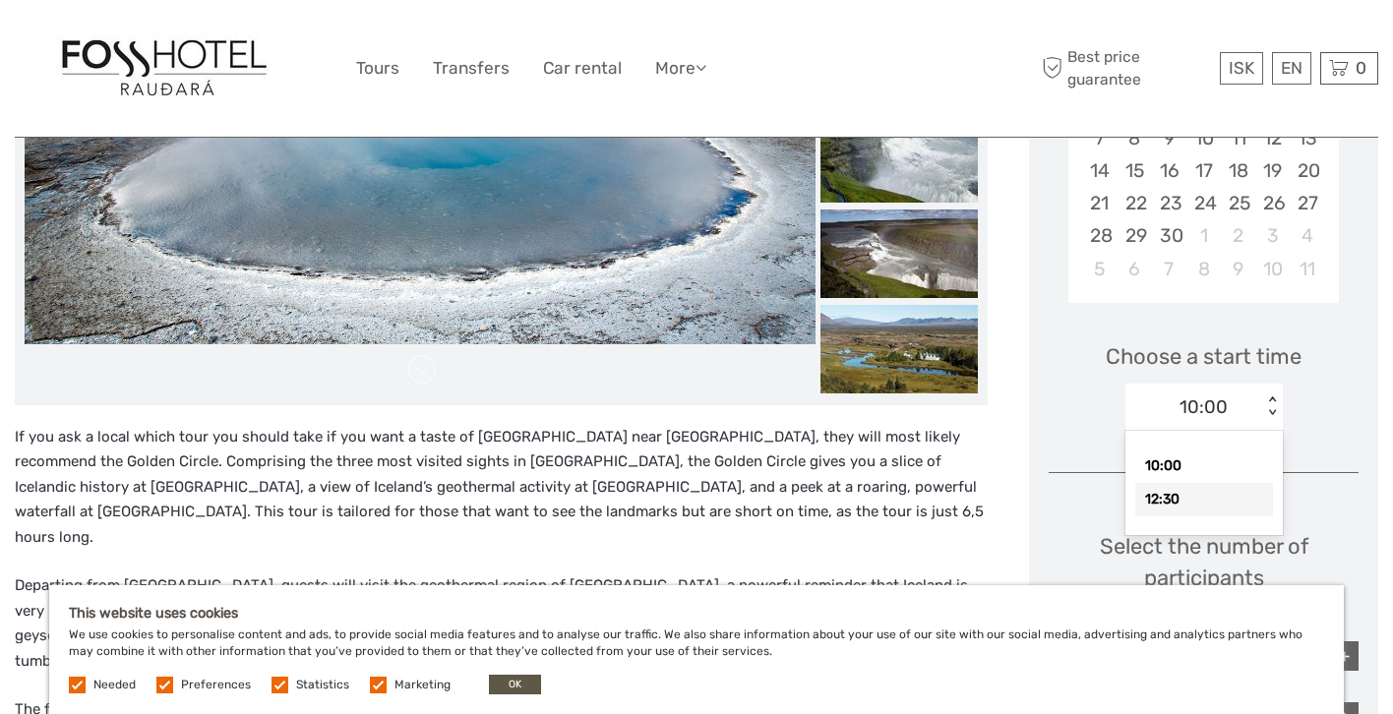  I want to click on div: Choose Tuesday, September 9th, 2025, so click(1168, 138).